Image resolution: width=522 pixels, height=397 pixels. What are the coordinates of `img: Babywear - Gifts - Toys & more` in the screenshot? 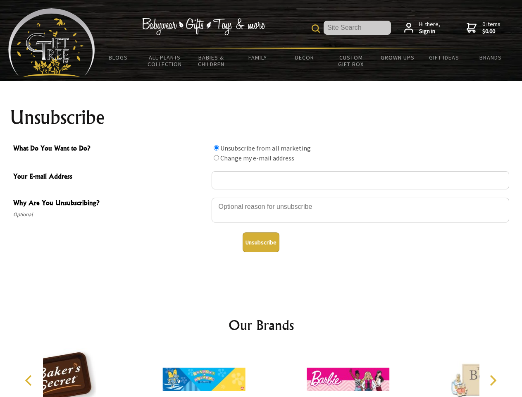 It's located at (203, 26).